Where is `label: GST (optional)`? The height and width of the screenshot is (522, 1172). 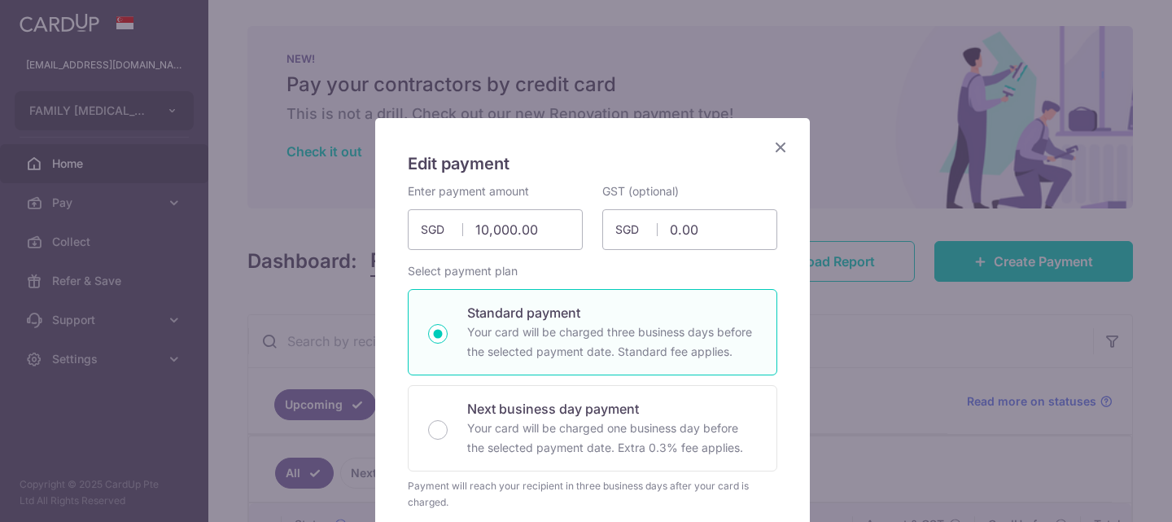
label: GST (optional) is located at coordinates (640, 191).